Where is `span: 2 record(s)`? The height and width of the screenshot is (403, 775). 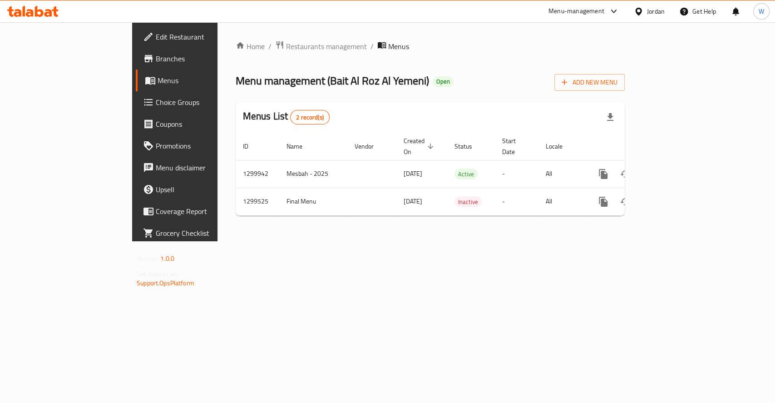
span: 2 record(s) is located at coordinates (310, 117).